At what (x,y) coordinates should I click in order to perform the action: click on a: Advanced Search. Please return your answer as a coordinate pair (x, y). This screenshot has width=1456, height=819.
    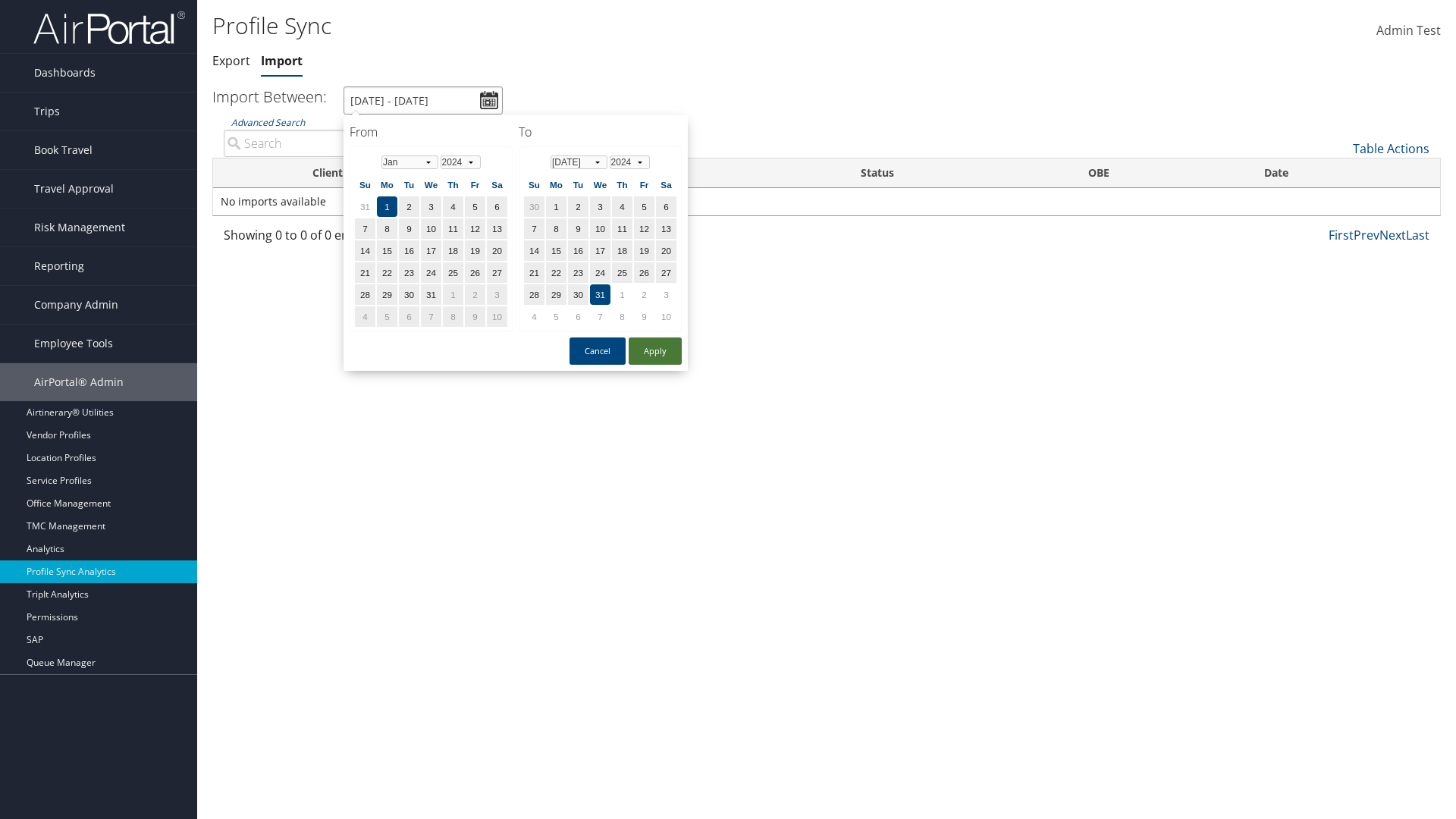
    Looking at the image, I should click on (268, 122).